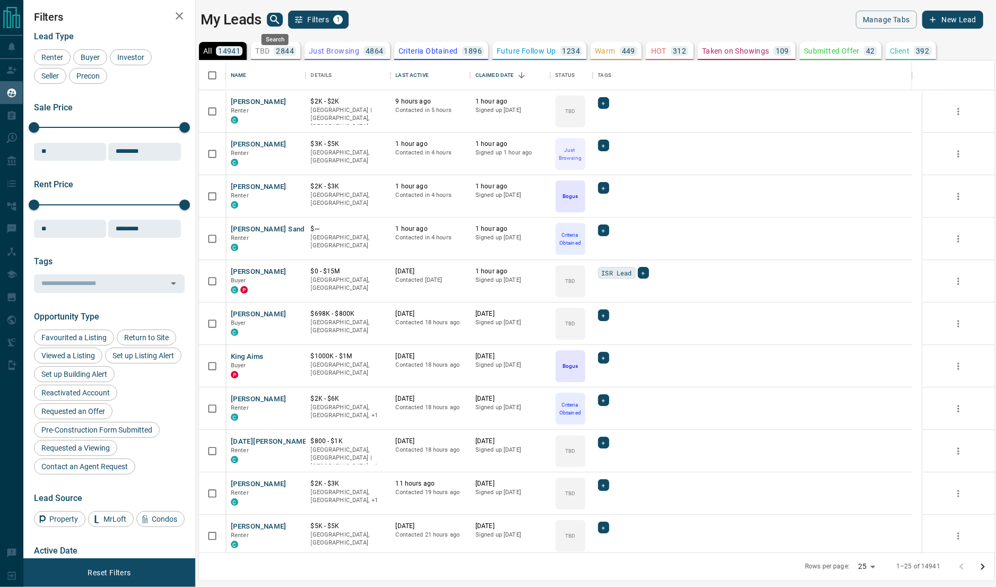 This screenshot has width=996, height=587. I want to click on h1: My Leads, so click(231, 20).